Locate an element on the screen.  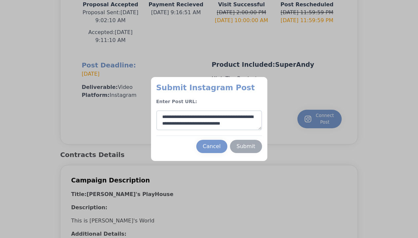
p: Submit Instagram Post is located at coordinates (209, 87).